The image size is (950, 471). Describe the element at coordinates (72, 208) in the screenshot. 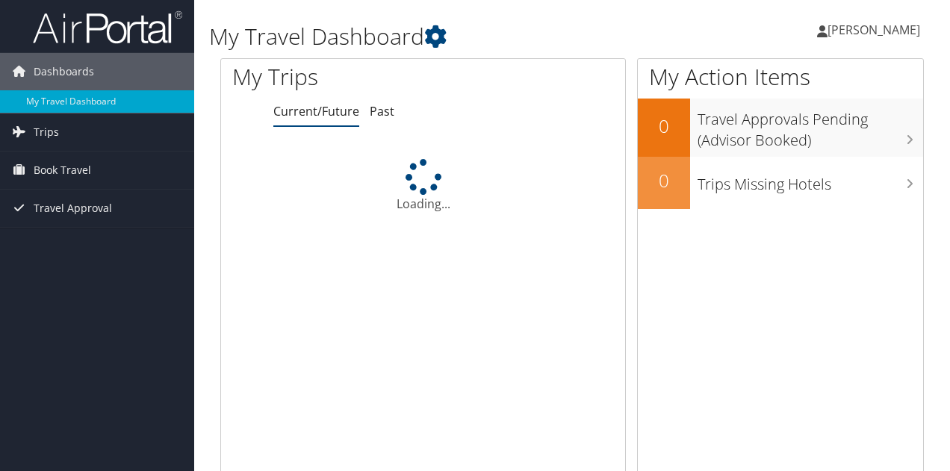

I see `span: Travel Approval` at that location.